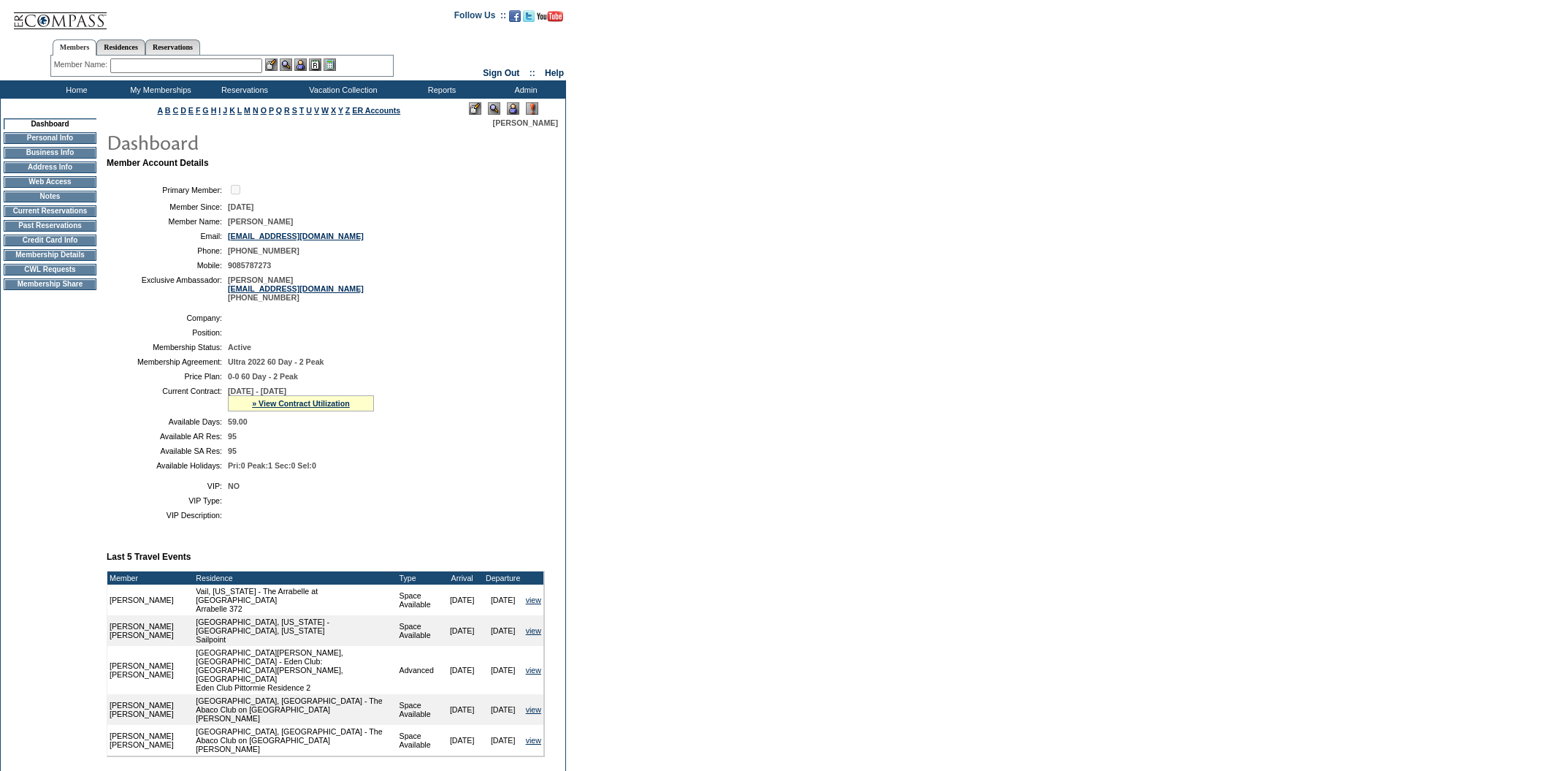  I want to click on td: Member Since:, so click(167, 207).